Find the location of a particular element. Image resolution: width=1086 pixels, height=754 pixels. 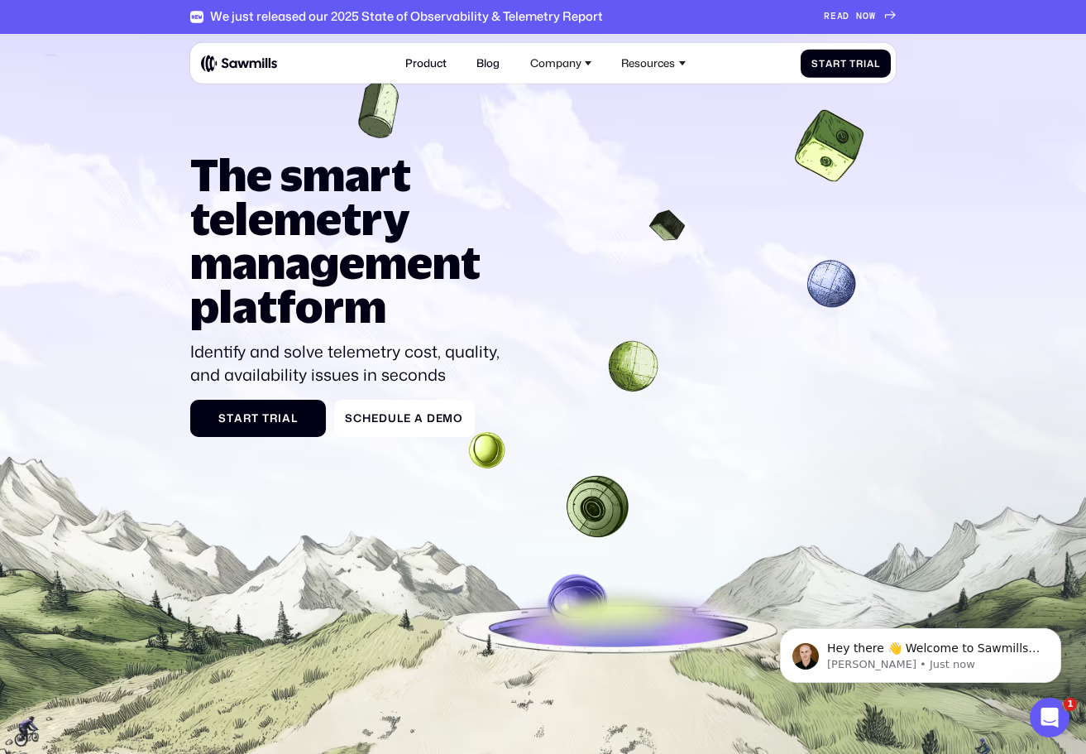

span: u is located at coordinates (392, 419).